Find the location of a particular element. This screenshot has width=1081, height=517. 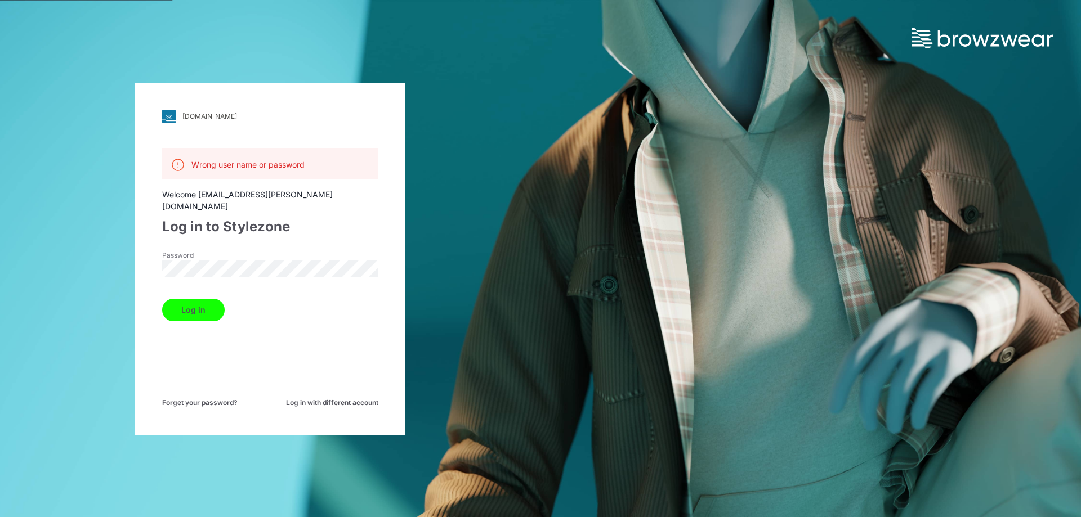

span: Log in with different account is located at coordinates (332, 403).